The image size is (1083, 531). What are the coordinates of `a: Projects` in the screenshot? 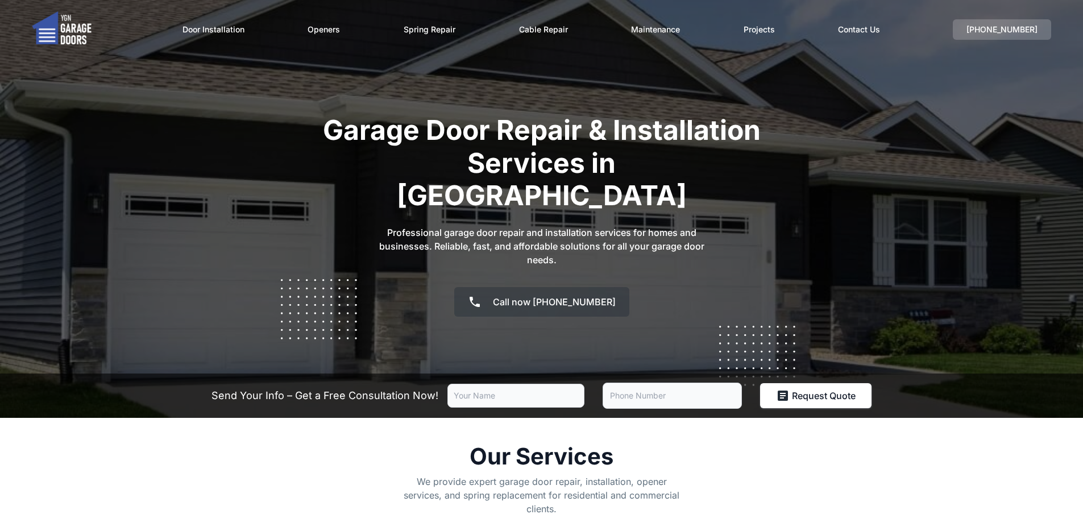 It's located at (759, 30).